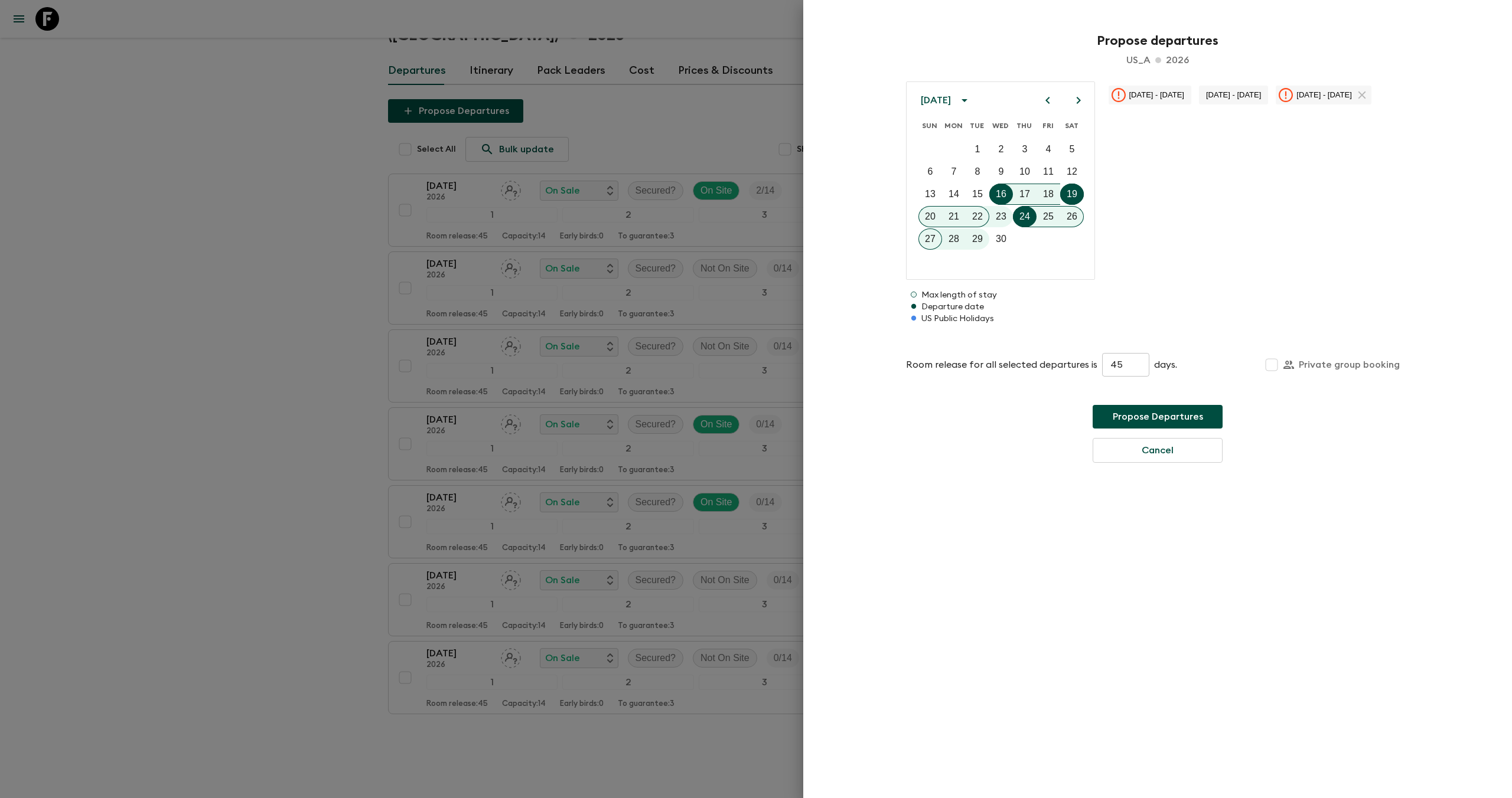  Describe the element at coordinates (953, 126) in the screenshot. I see `span: Monday` at that location.